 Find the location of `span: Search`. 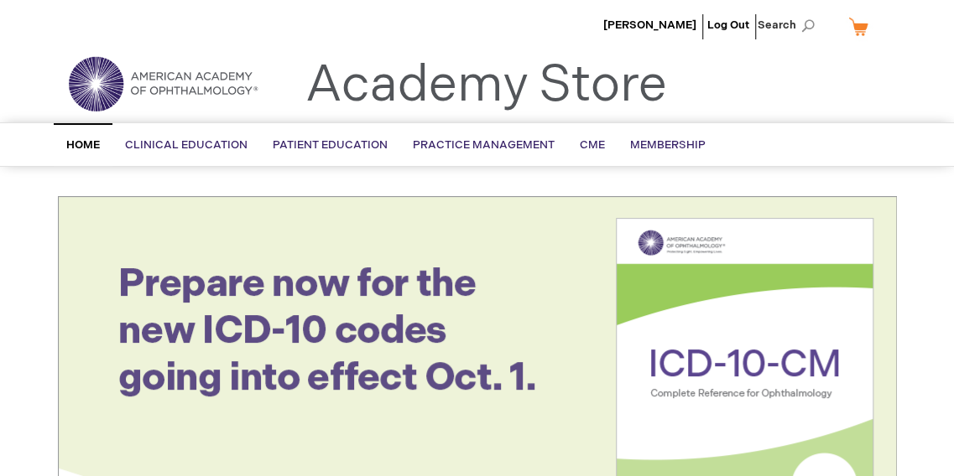

span: Search is located at coordinates (789, 25).